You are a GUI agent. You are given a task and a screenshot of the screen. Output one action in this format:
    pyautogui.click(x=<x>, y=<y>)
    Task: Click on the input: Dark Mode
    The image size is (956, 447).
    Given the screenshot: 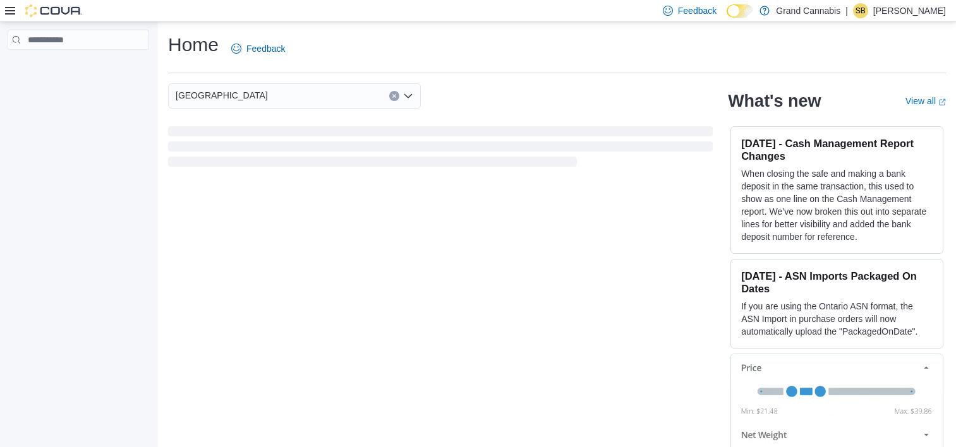 What is the action you would take?
    pyautogui.click(x=740, y=11)
    